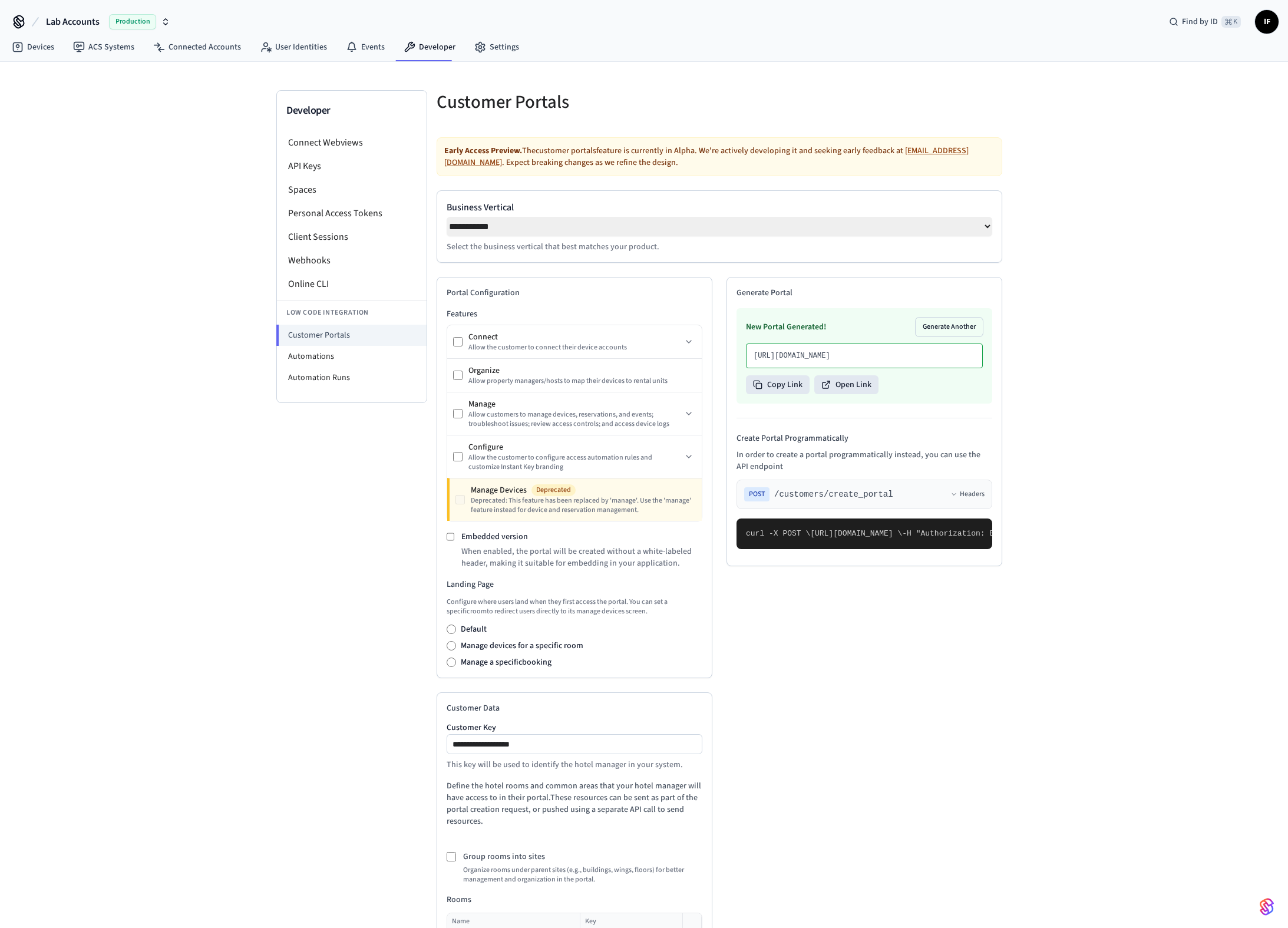 This screenshot has width=1288, height=928. What do you see at coordinates (352, 111) in the screenshot?
I see `h3: Developer` at bounding box center [352, 111].